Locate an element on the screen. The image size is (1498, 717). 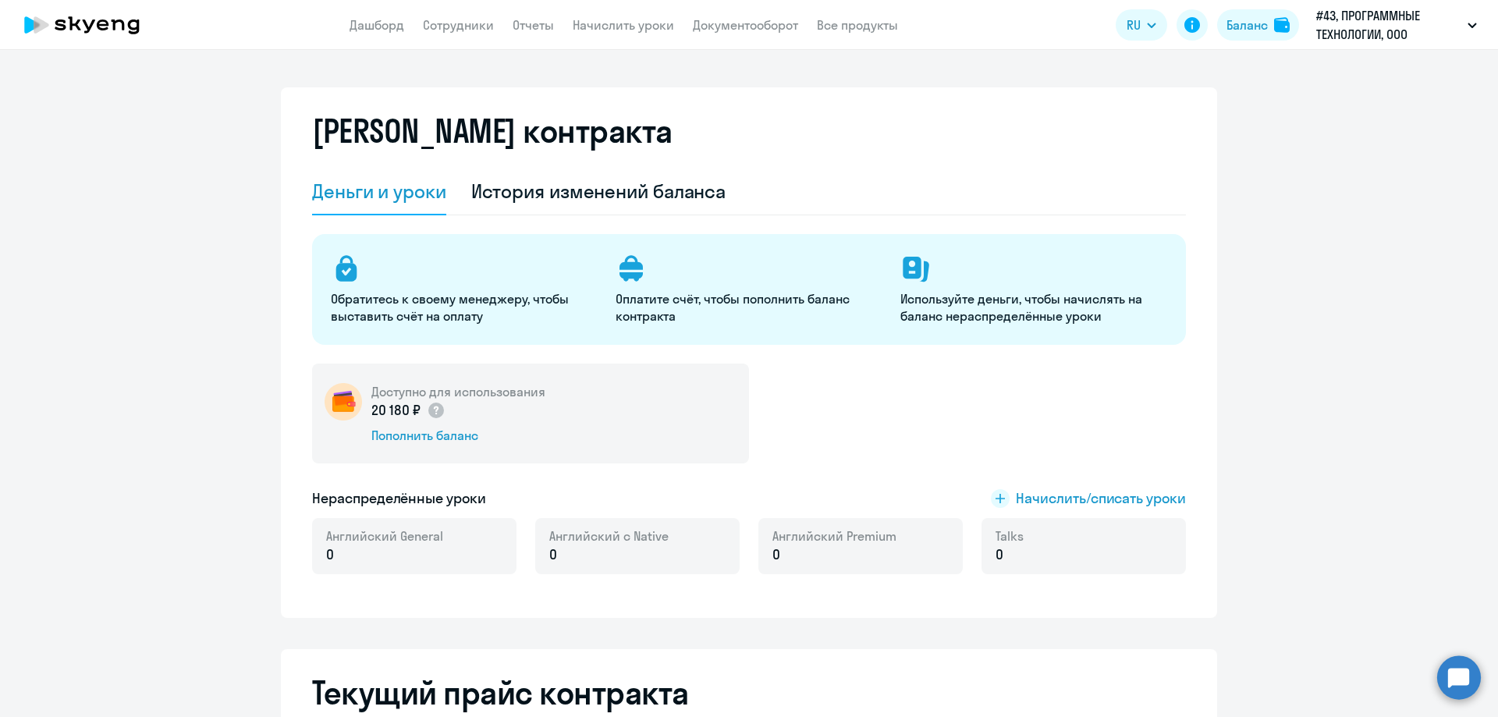
span: Начислить/списать уроки is located at coordinates (1101, 498).